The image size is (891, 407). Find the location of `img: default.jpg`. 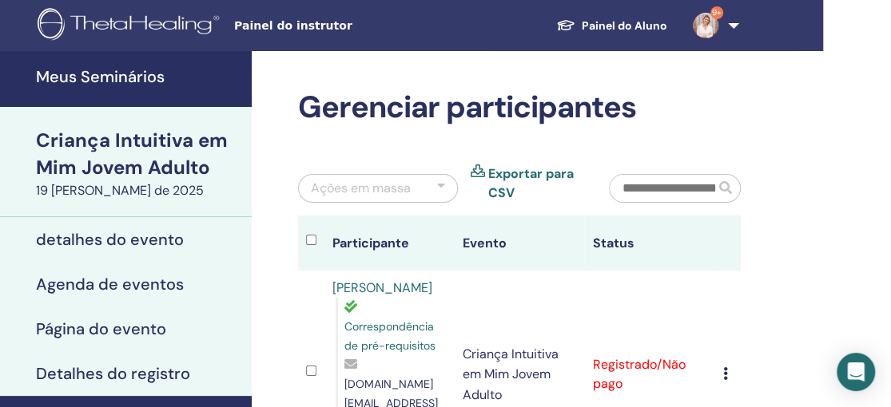

img: default.jpg is located at coordinates (705, 26).